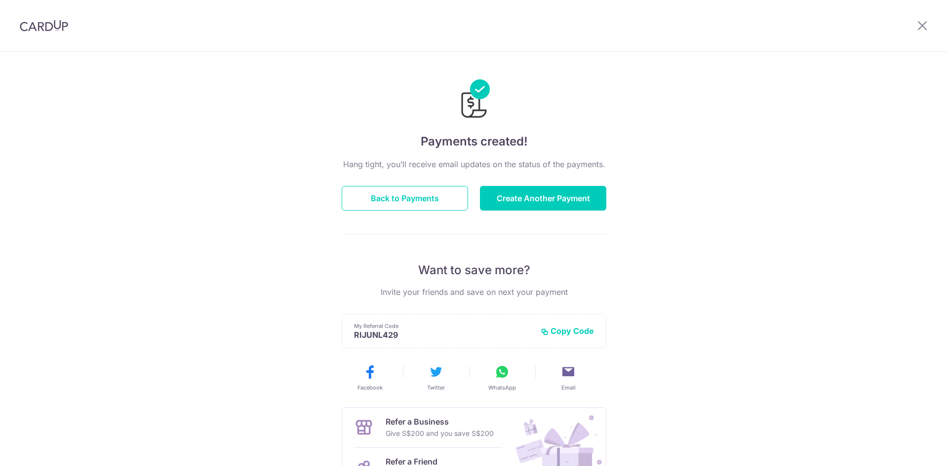 The height and width of the screenshot is (466, 948). Describe the element at coordinates (370, 378) in the screenshot. I see `button: Facebook` at that location.